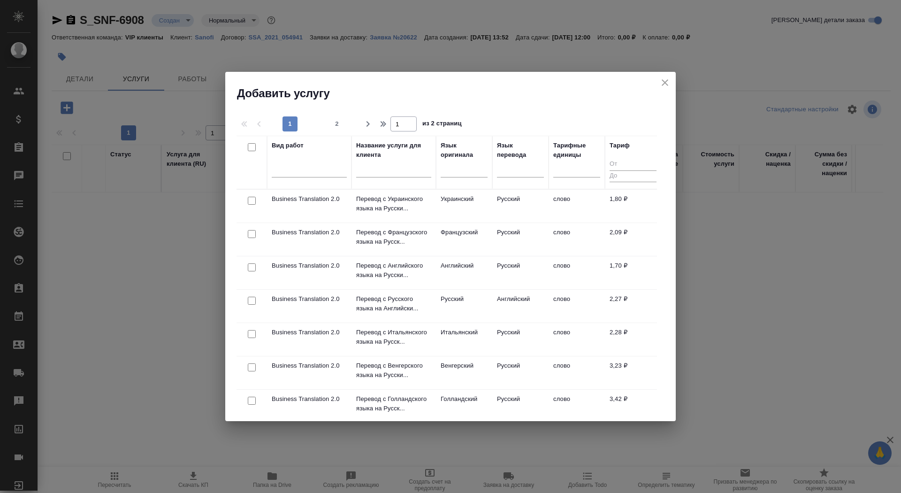 Image resolution: width=901 pixels, height=493 pixels. What do you see at coordinates (464, 206) in the screenshot?
I see `td: Украинский` at bounding box center [464, 206].